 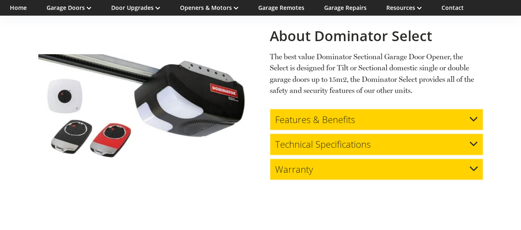 What do you see at coordinates (18, 7) in the screenshot?
I see `a: Home` at bounding box center [18, 7].